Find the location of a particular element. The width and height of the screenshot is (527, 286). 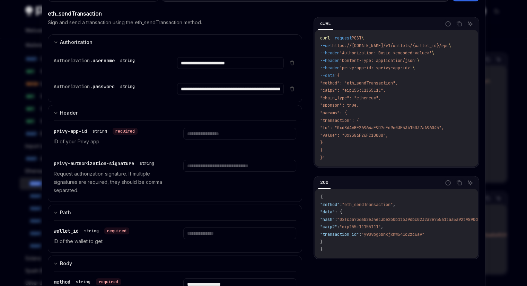

span: "data" is located at coordinates (328, 212).